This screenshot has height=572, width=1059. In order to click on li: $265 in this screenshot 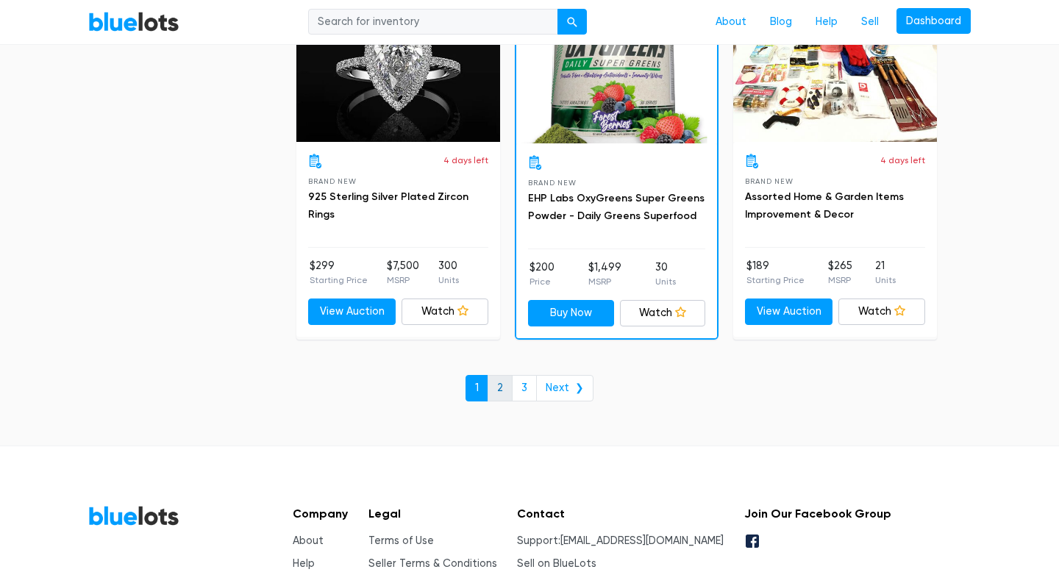, I will do `click(840, 273)`.